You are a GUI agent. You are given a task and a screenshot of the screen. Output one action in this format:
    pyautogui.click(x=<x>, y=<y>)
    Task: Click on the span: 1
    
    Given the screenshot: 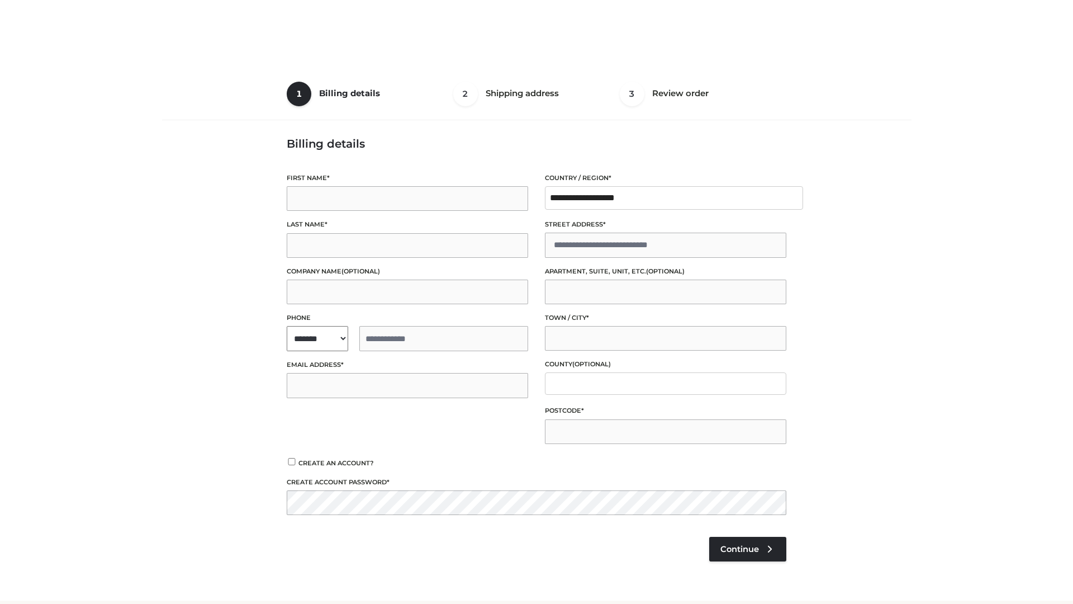 What is the action you would take?
    pyautogui.click(x=299, y=94)
    